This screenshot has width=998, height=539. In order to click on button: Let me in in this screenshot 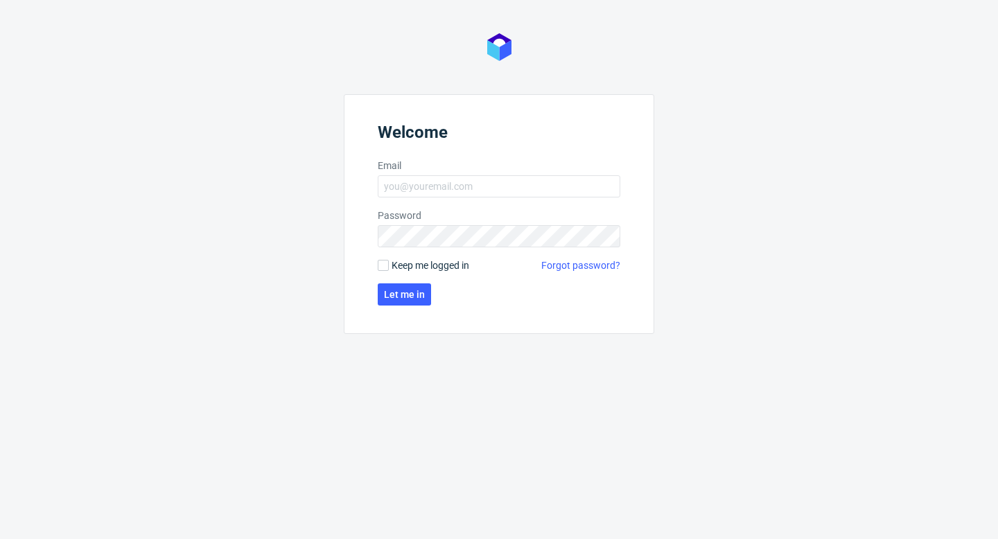, I will do `click(404, 294)`.